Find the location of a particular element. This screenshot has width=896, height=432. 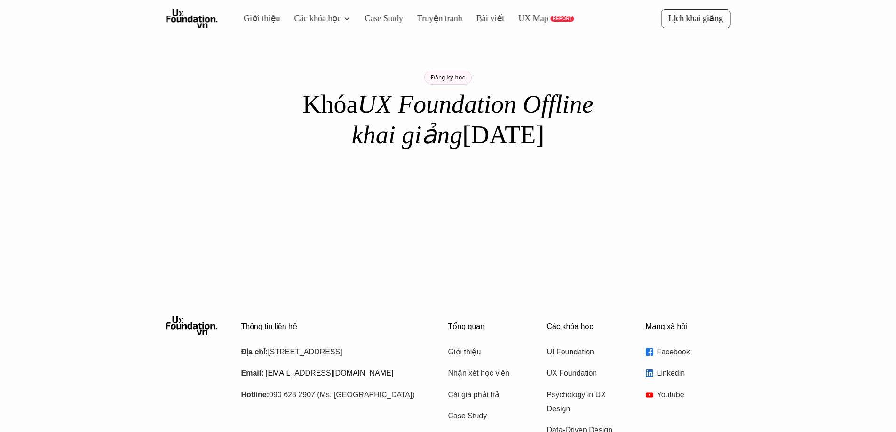

a: Youtube is located at coordinates (688, 396).